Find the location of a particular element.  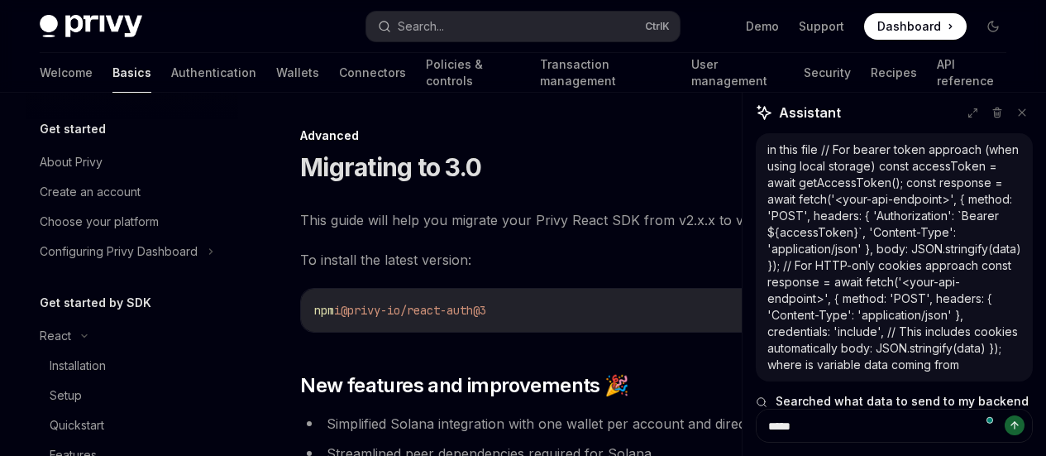

span: To install the latest version: is located at coordinates (658, 260).